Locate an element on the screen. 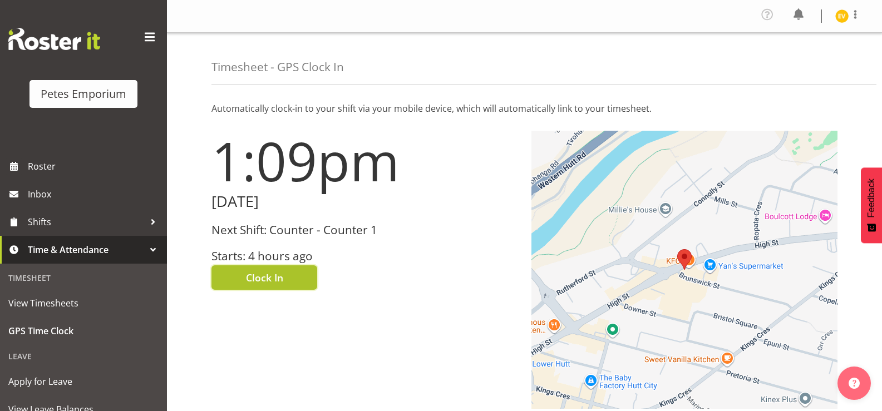  h4: Timesheet - GPS Clock In is located at coordinates (278, 67).